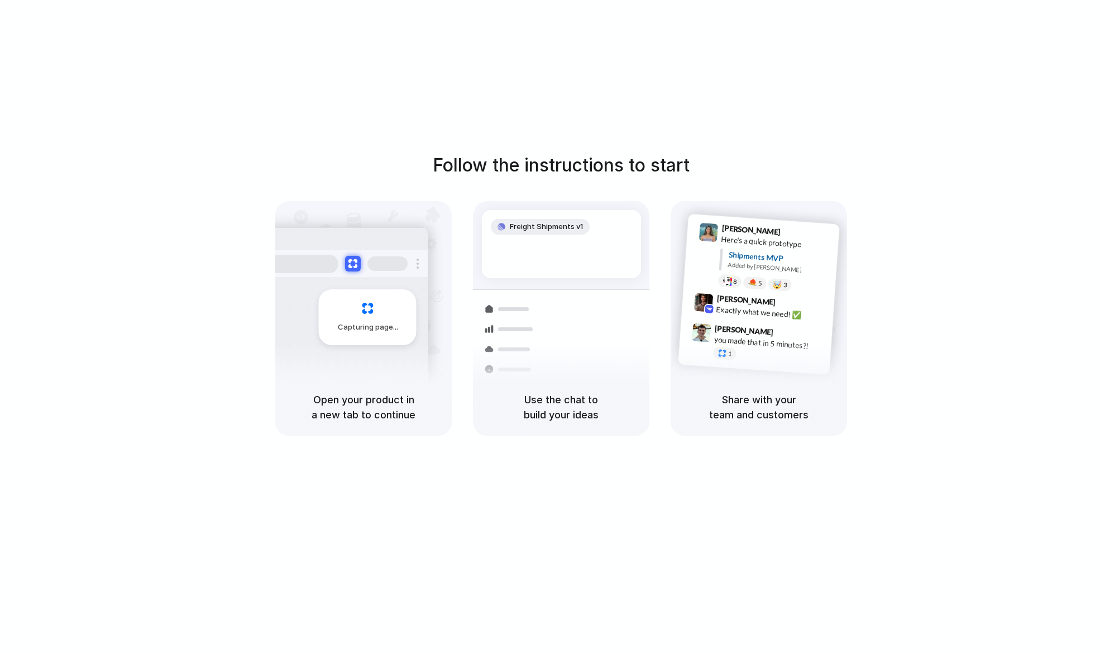  I want to click on h5: Use the chat to build your ideas, so click(561, 407).